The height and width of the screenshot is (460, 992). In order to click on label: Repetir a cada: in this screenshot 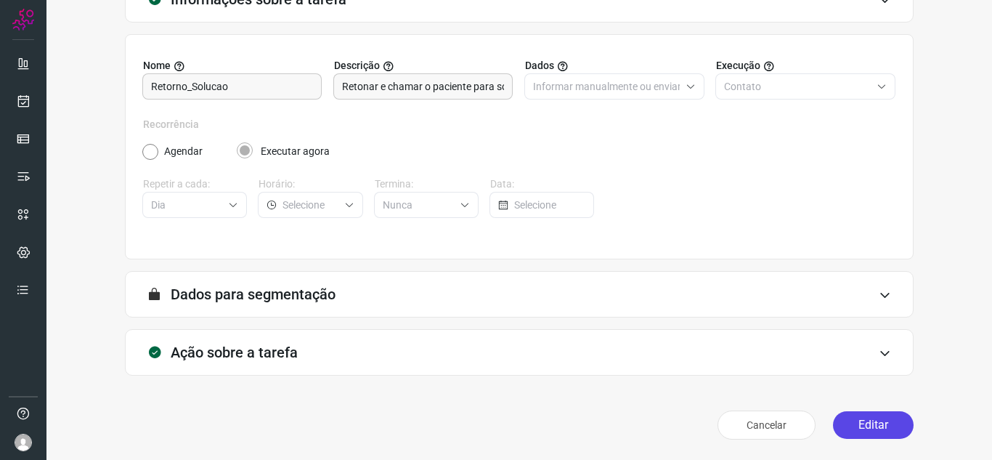, I will do `click(195, 184)`.